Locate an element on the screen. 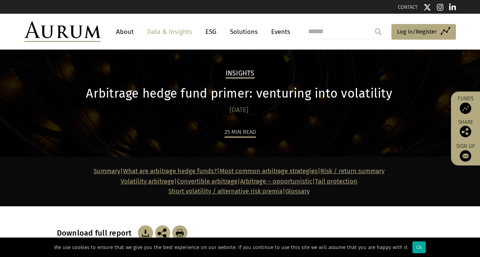 This screenshot has width=480, height=257. a: Data & Insights is located at coordinates (170, 32).